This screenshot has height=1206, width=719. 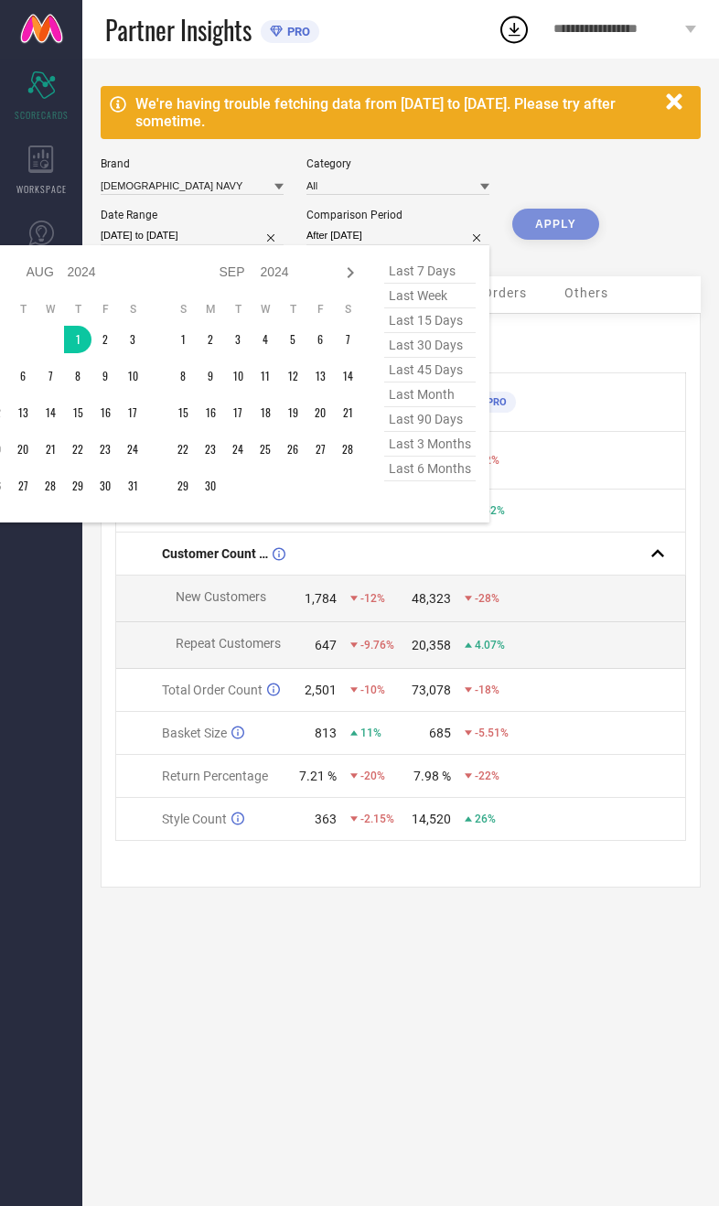 What do you see at coordinates (293, 449) in the screenshot?
I see `td: Thu Sep 26 2024` at bounding box center [293, 449].